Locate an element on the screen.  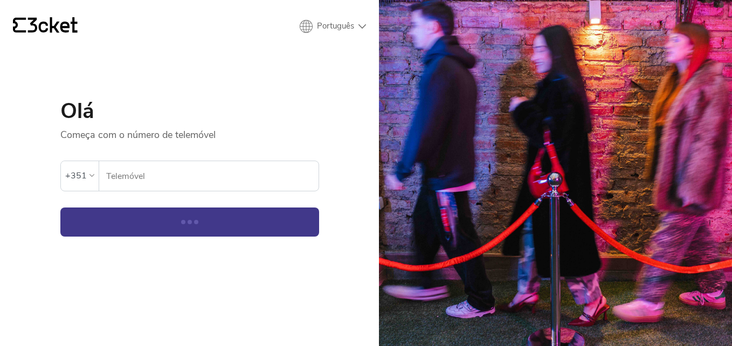
button: Continuar is located at coordinates (190, 222).